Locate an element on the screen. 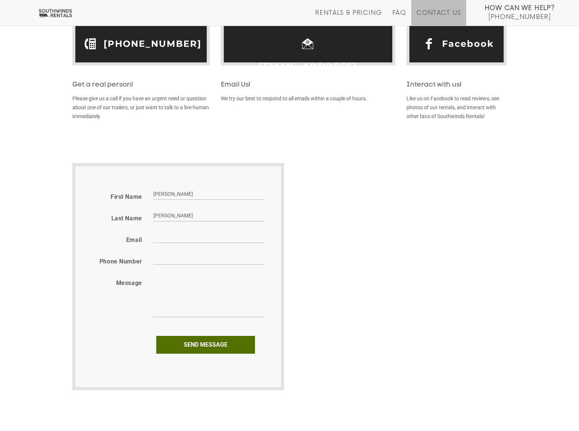  a: Rentals & Pricing is located at coordinates (348, 17).